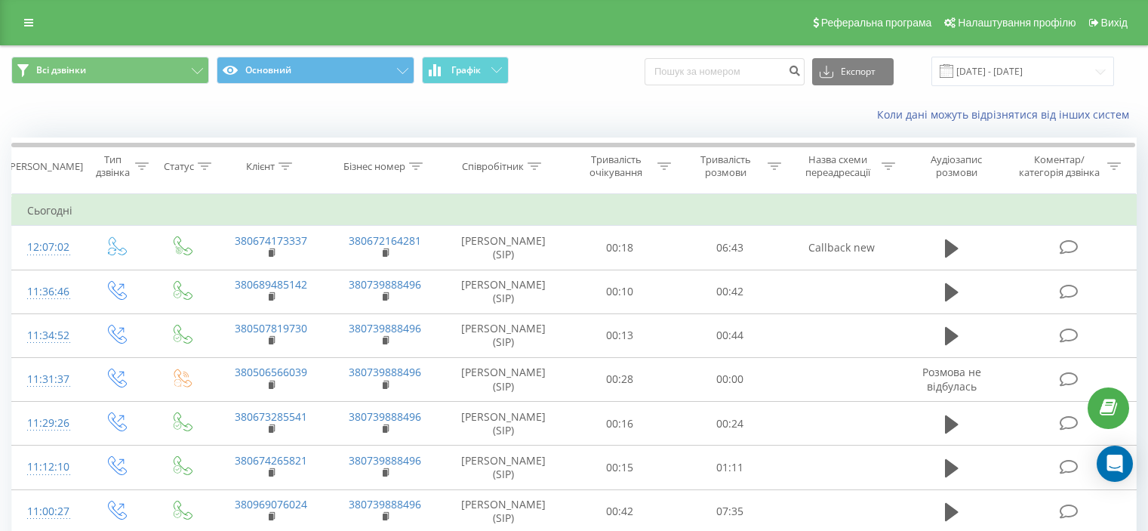 This screenshot has width=1148, height=531. Describe the element at coordinates (617, 166) in the screenshot. I see `div: Тривалість очікування` at that location.